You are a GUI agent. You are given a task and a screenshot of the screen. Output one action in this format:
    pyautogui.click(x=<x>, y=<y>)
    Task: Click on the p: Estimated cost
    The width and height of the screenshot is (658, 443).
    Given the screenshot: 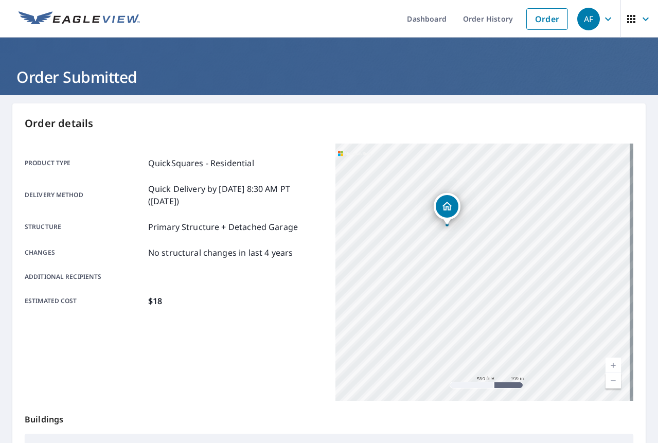 What is the action you would take?
    pyautogui.click(x=84, y=301)
    